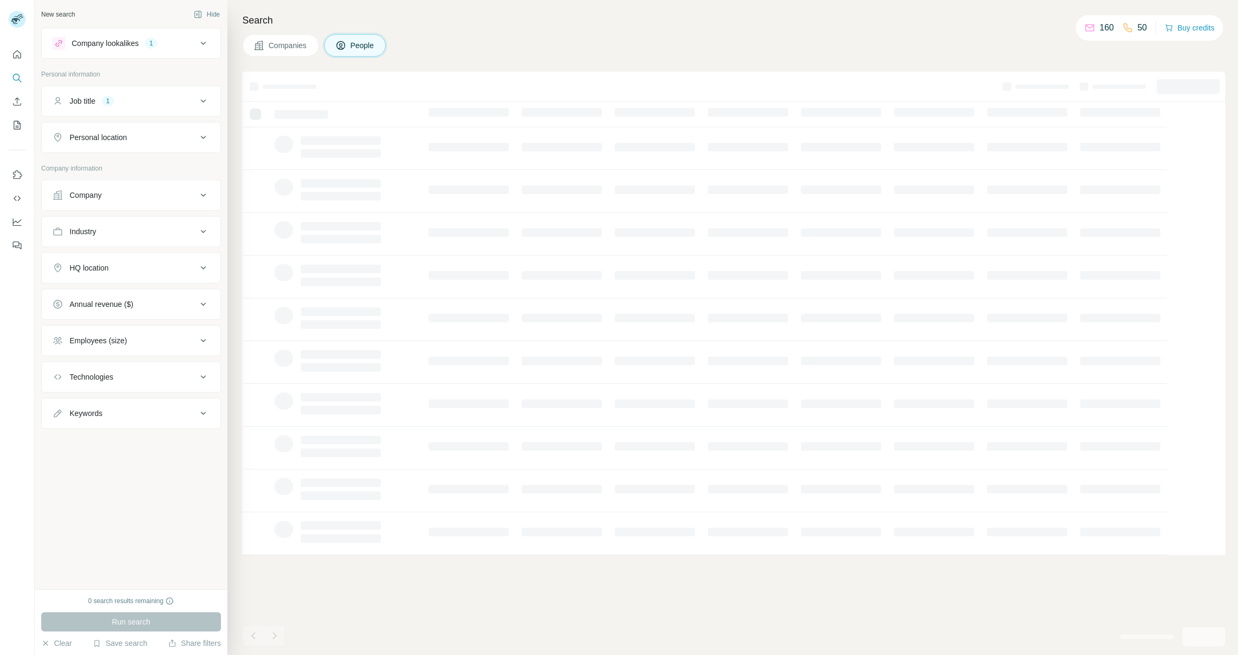 This screenshot has width=1238, height=655. What do you see at coordinates (17, 246) in the screenshot?
I see `button: Feedback` at bounding box center [17, 246].